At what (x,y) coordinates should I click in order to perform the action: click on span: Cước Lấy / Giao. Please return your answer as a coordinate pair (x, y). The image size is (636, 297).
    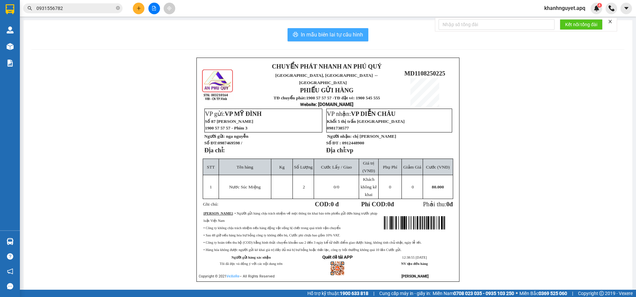
    Looking at the image, I should click on (336, 167).